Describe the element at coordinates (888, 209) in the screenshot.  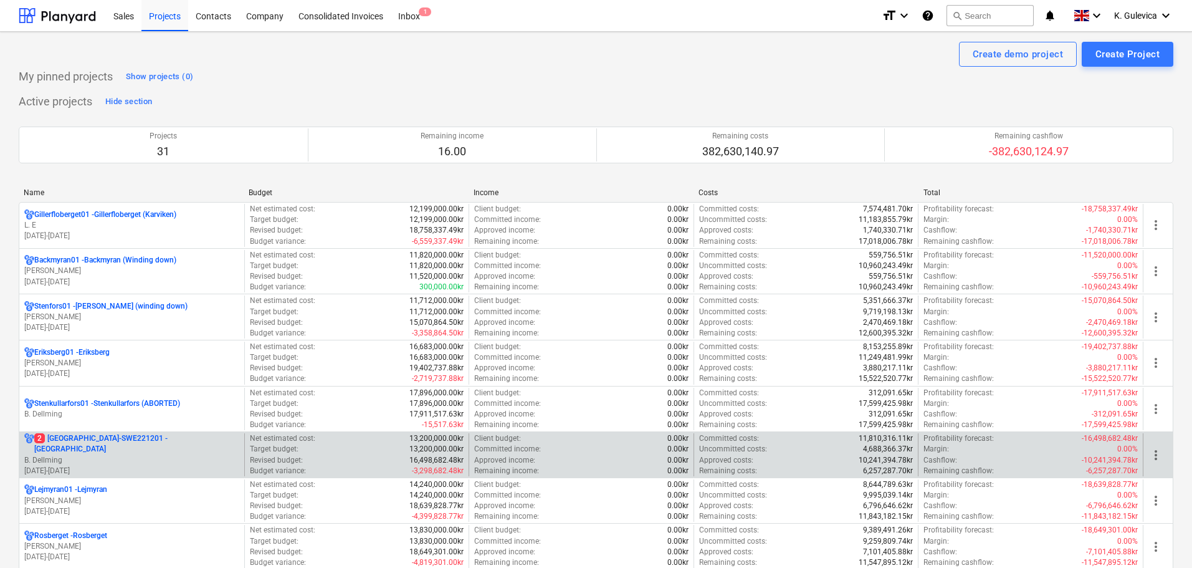
I see `p: 7,574,481.70kr` at that location.